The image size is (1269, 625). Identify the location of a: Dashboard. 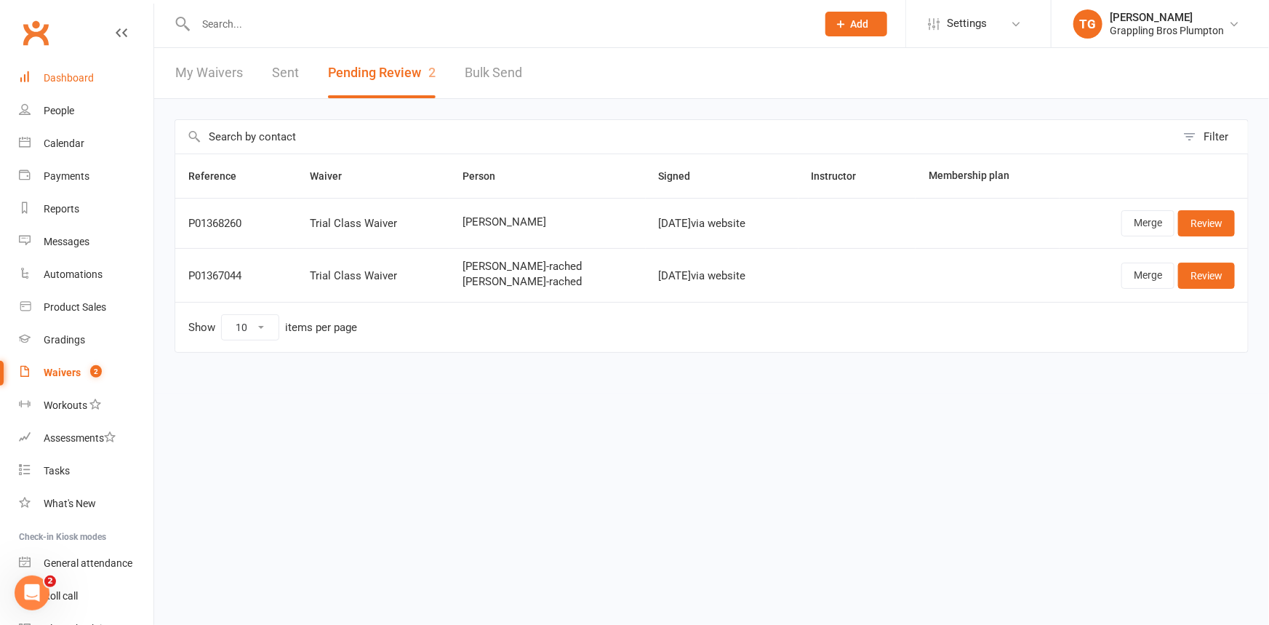
(86, 78).